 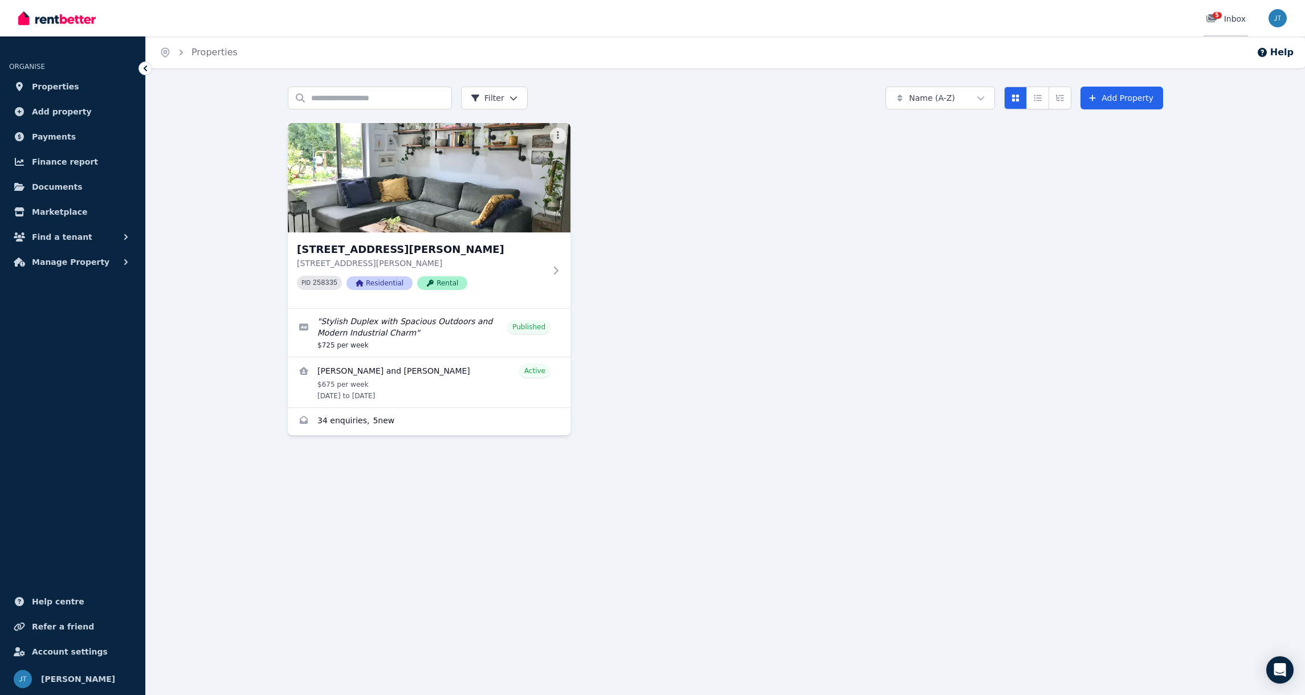 I want to click on span: Name (A-Z), so click(x=932, y=98).